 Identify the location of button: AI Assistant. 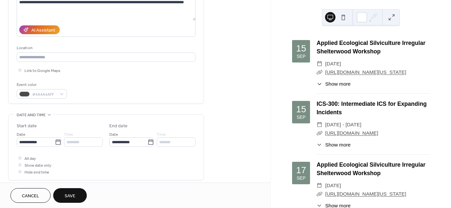
(39, 30).